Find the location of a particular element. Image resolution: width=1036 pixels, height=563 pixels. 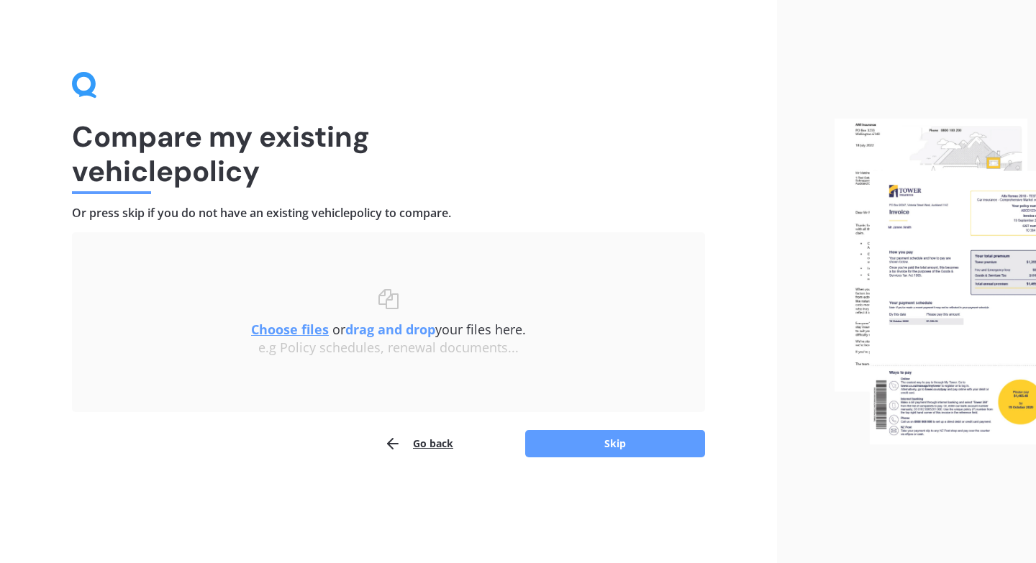

h1: Compare my existing vehicle policy is located at coordinates (388, 154).